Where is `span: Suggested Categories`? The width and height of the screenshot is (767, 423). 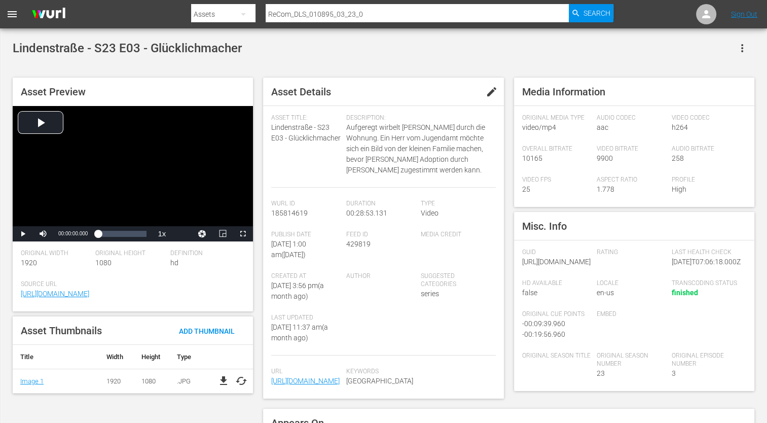 span: Suggested Categories is located at coordinates (455, 280).